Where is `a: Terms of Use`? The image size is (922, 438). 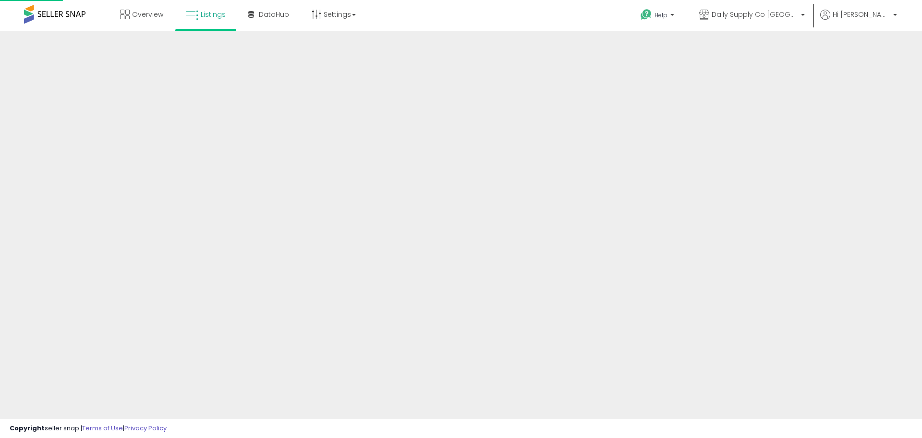
a: Terms of Use is located at coordinates (102, 428).